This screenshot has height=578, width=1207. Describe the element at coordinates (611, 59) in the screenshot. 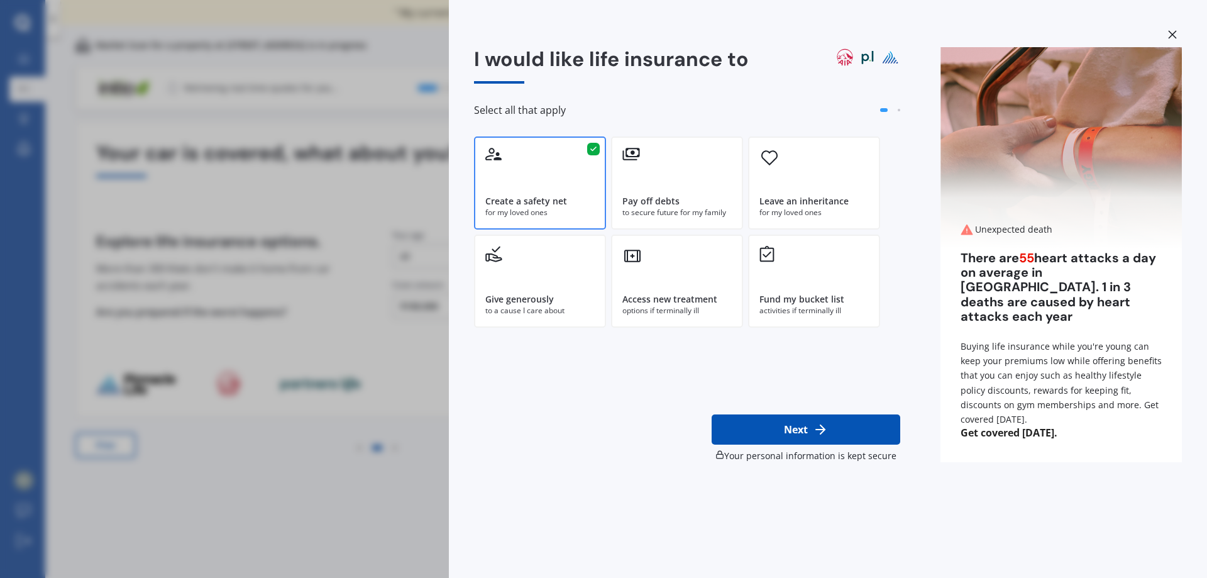

I see `span: I would like life insurance to` at that location.